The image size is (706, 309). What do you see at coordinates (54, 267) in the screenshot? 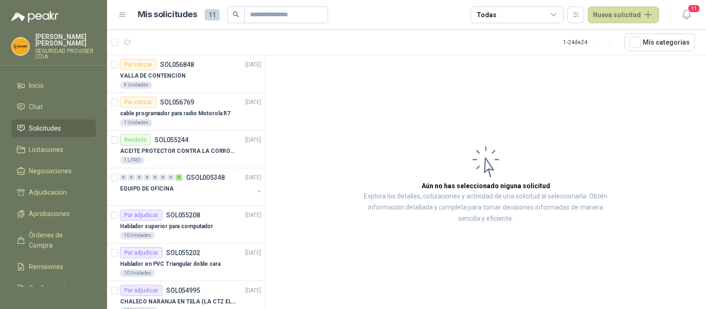
I see `a: Remisiones` at bounding box center [54, 267].